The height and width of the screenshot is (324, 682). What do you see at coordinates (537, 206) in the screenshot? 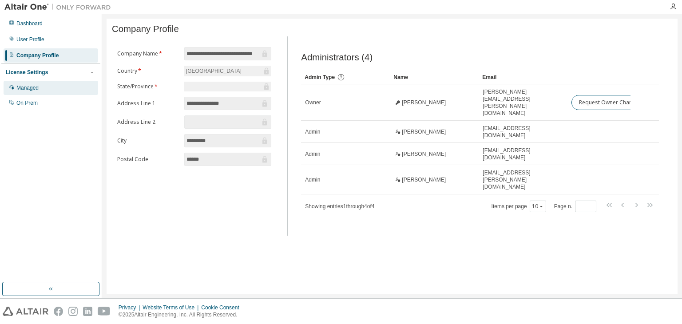
I see `button: 10` at bounding box center [537, 206].